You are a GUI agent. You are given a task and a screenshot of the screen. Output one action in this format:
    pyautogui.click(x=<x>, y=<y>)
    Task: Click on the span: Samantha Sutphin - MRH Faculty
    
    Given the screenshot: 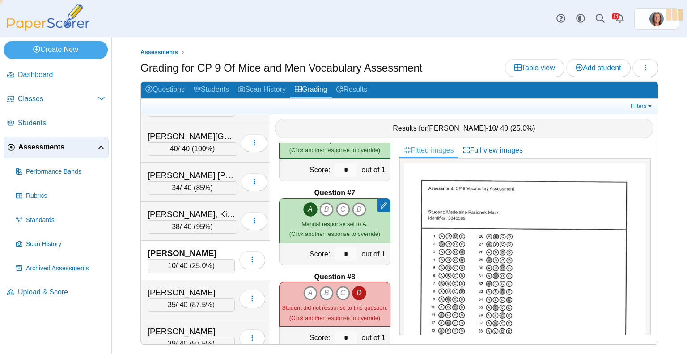 What is the action you would take?
    pyautogui.click(x=656, y=19)
    